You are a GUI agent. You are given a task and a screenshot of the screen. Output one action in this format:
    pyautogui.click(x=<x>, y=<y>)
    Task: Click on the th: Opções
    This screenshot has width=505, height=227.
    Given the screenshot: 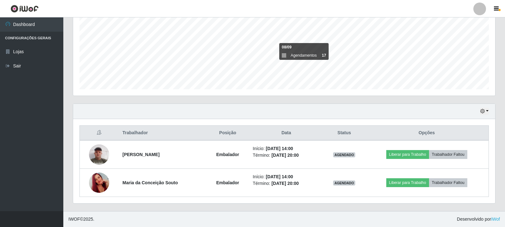 What is the action you would take?
    pyautogui.click(x=427, y=133)
    